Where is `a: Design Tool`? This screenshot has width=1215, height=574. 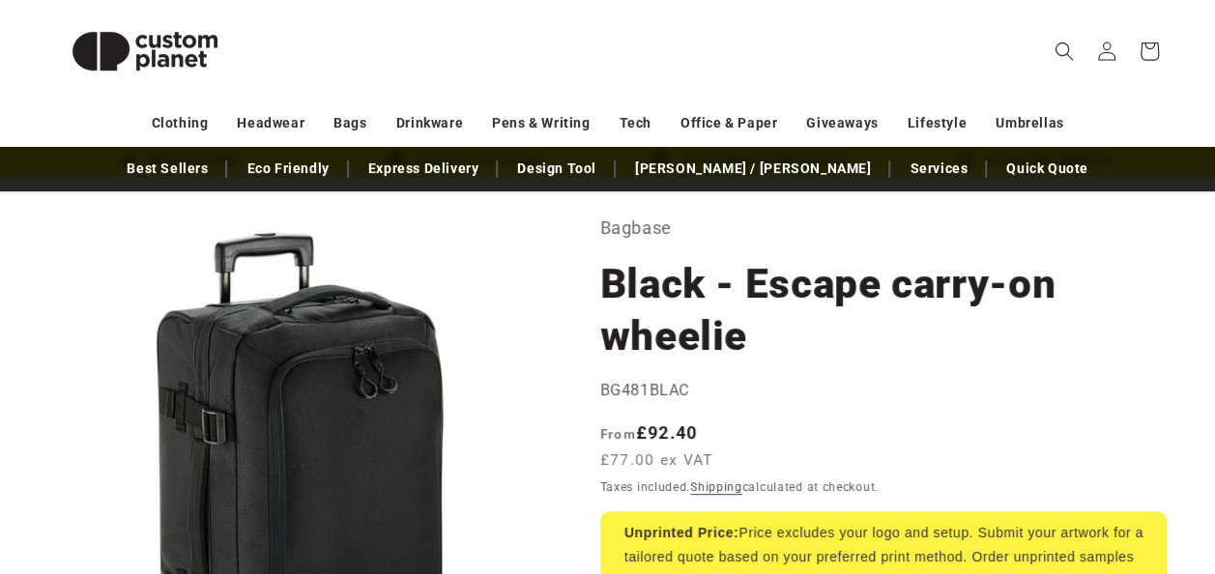 a: Design Tool is located at coordinates (557, 168).